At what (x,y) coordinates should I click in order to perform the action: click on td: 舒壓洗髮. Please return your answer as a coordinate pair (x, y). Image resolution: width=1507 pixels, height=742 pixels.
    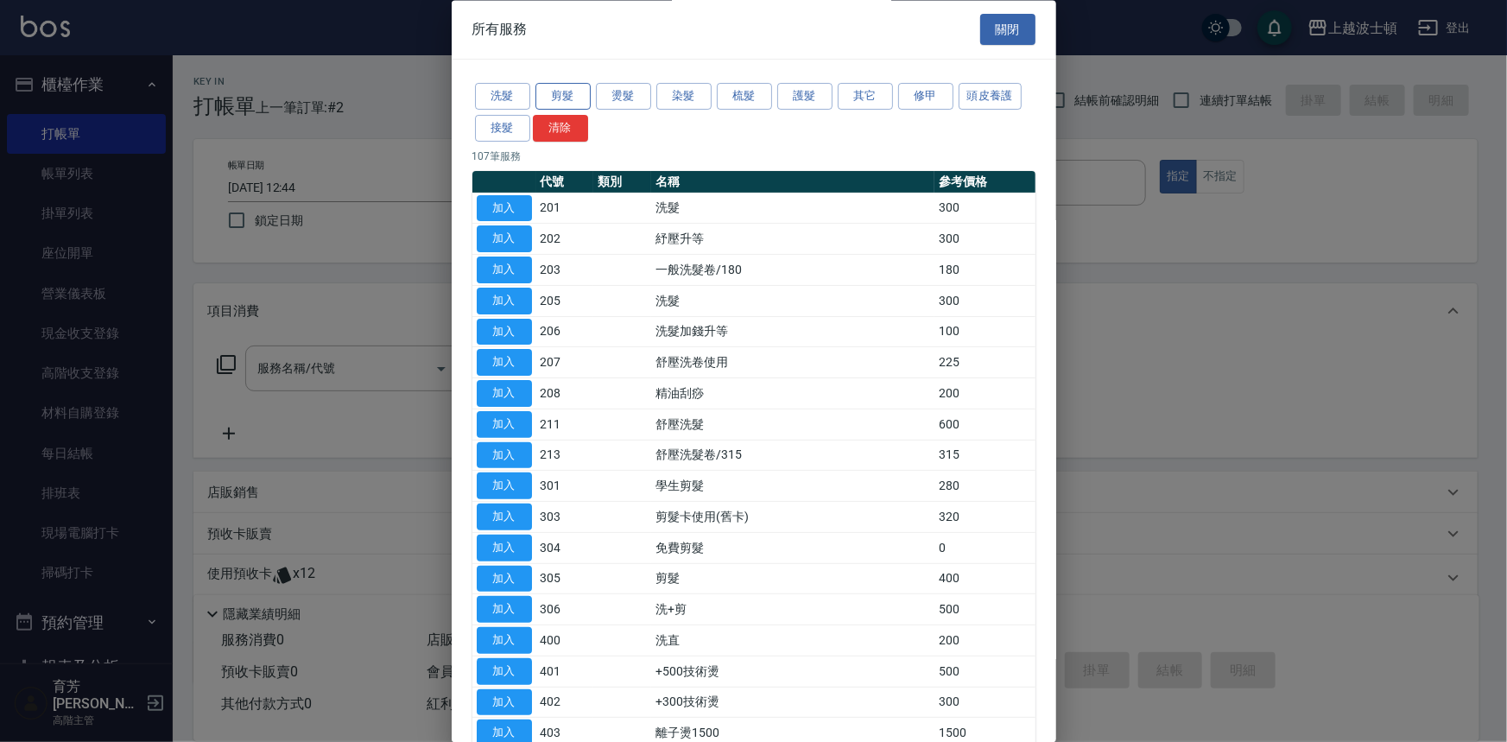
    Looking at the image, I should click on (793, 425).